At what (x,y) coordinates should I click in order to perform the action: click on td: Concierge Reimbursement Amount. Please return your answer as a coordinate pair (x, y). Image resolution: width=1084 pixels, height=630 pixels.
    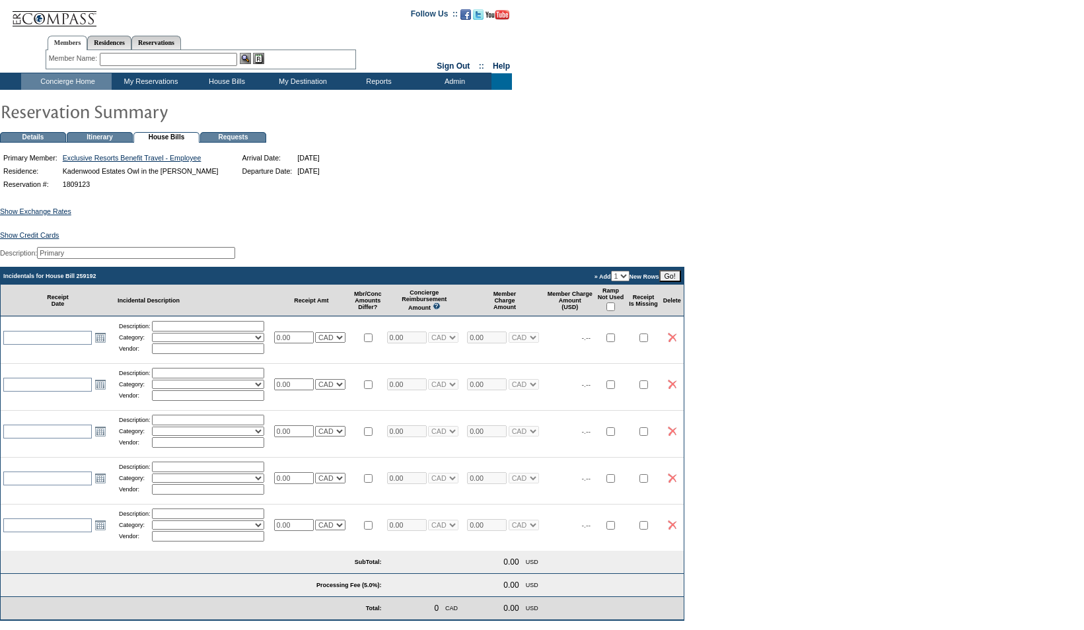
    Looking at the image, I should click on (425, 301).